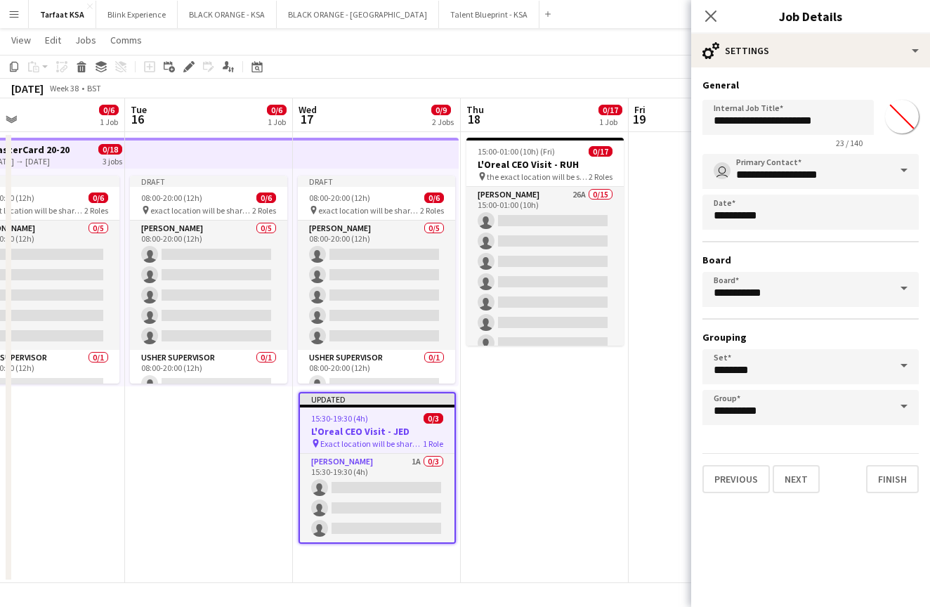  I want to click on span: 0/9, so click(441, 110).